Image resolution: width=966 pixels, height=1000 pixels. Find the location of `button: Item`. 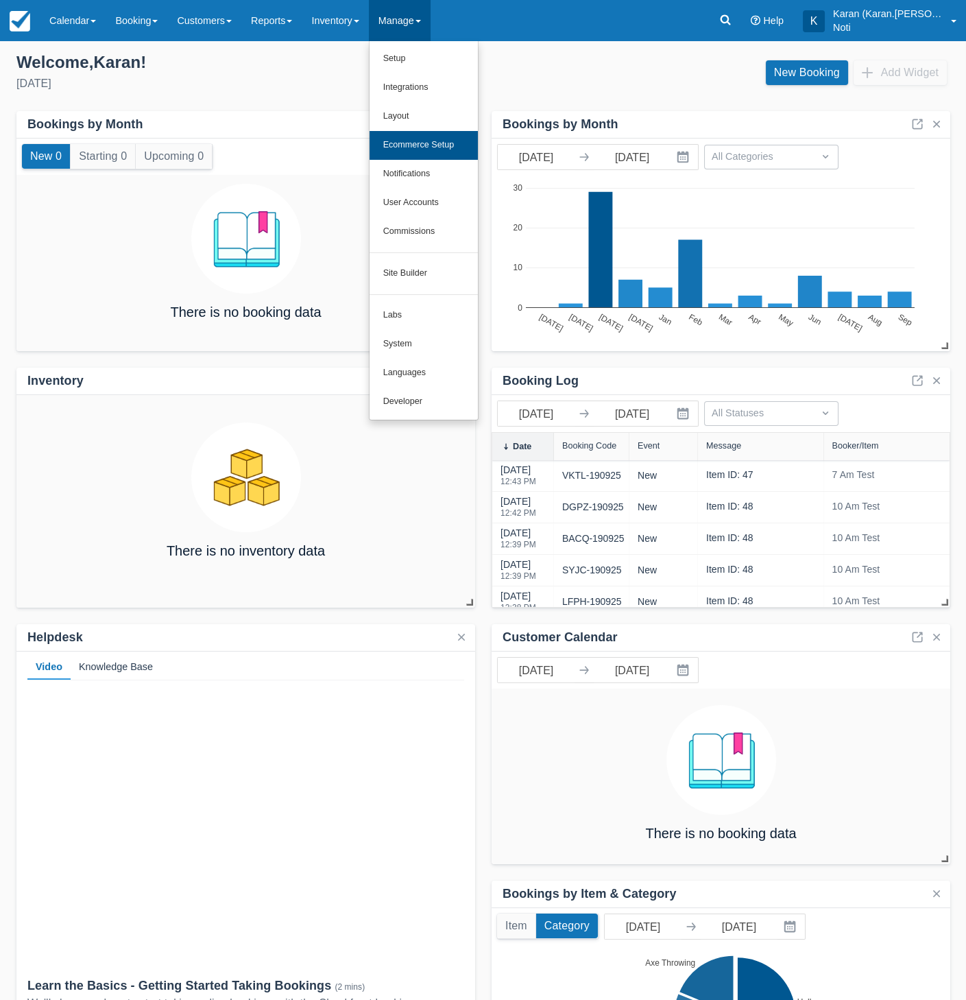

button: Item is located at coordinates (516, 926).